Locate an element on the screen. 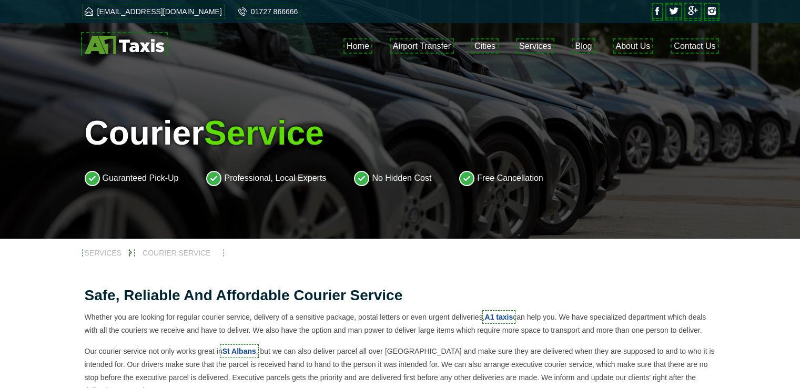  span: Services is located at coordinates (103, 253).